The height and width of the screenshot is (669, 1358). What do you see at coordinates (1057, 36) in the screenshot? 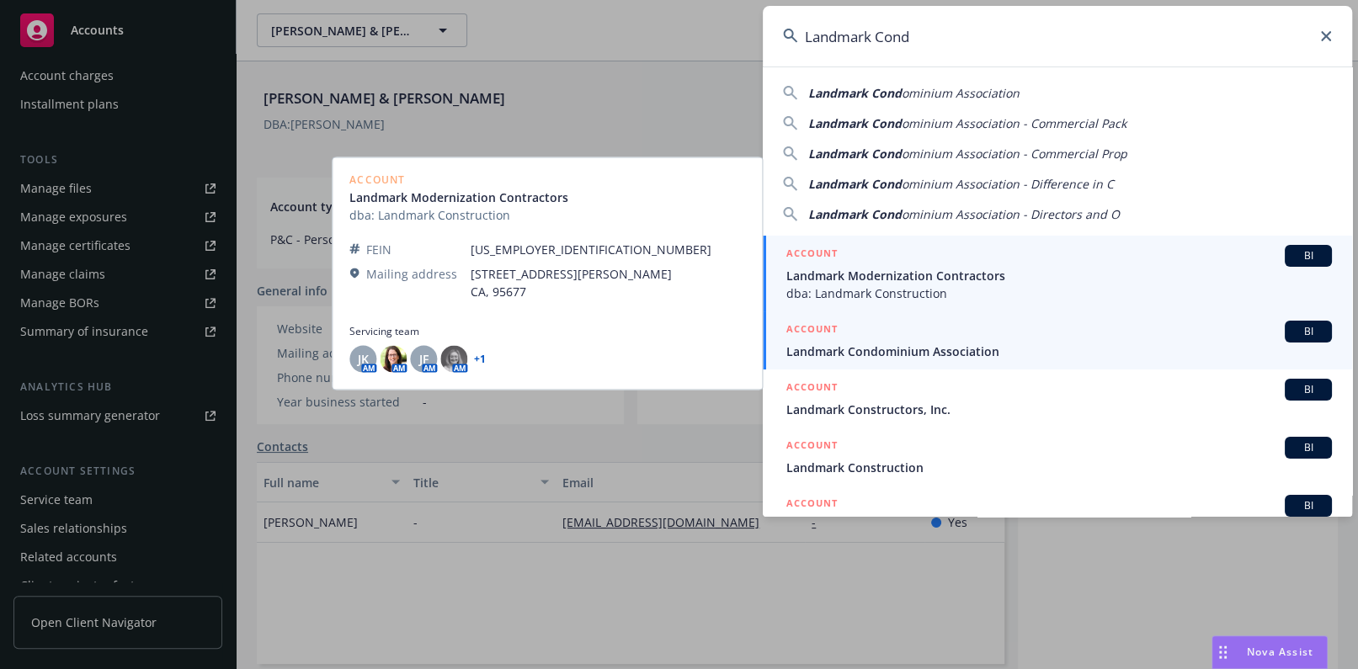
I see `input: Search...` at bounding box center [1057, 36].